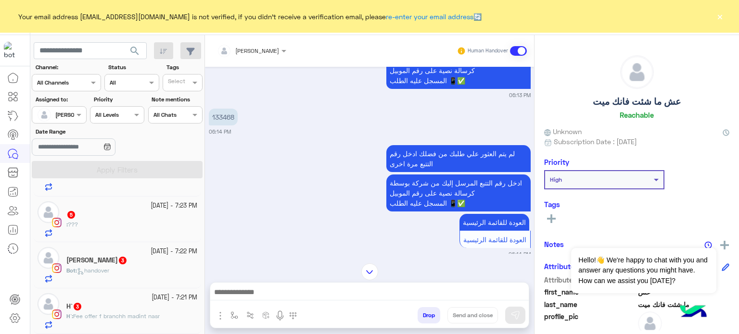  What do you see at coordinates (234, 315) in the screenshot?
I see `button: select flow` at bounding box center [234, 315].